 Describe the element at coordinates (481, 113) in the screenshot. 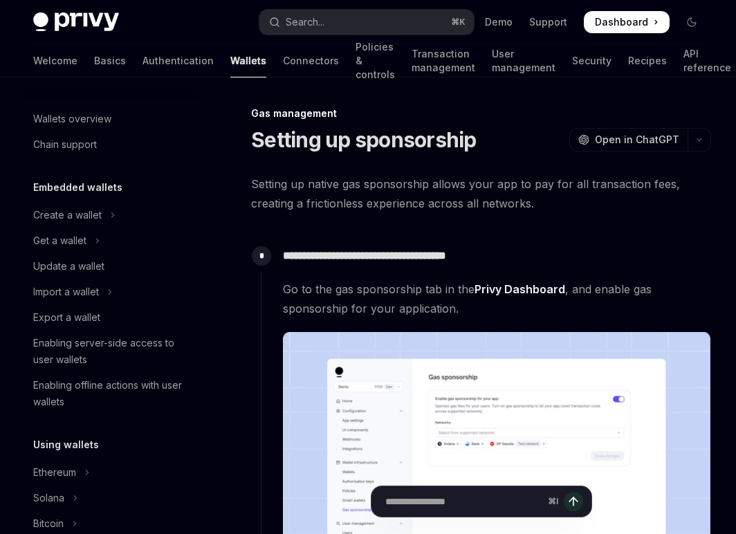

I see `div: Gas management` at that location.